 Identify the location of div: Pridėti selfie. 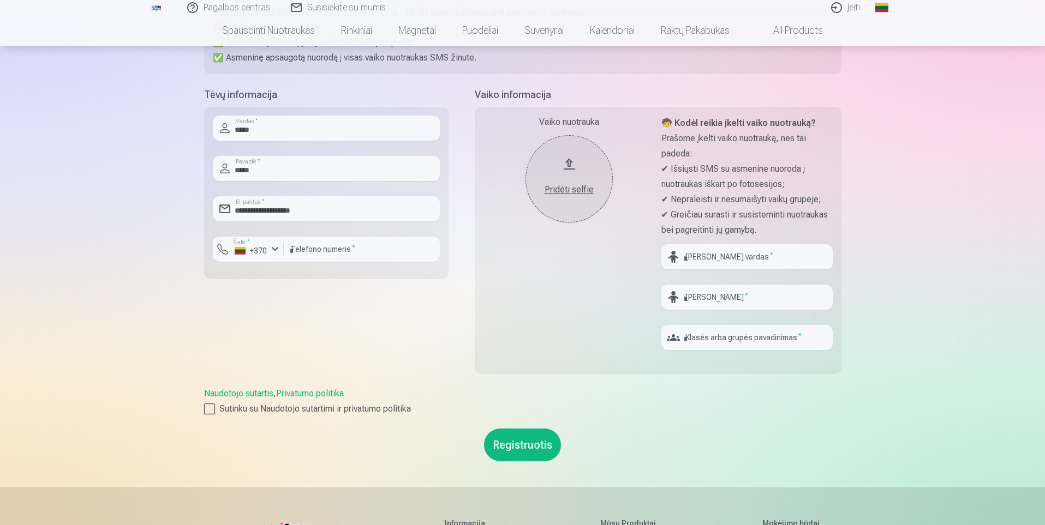
(569, 190).